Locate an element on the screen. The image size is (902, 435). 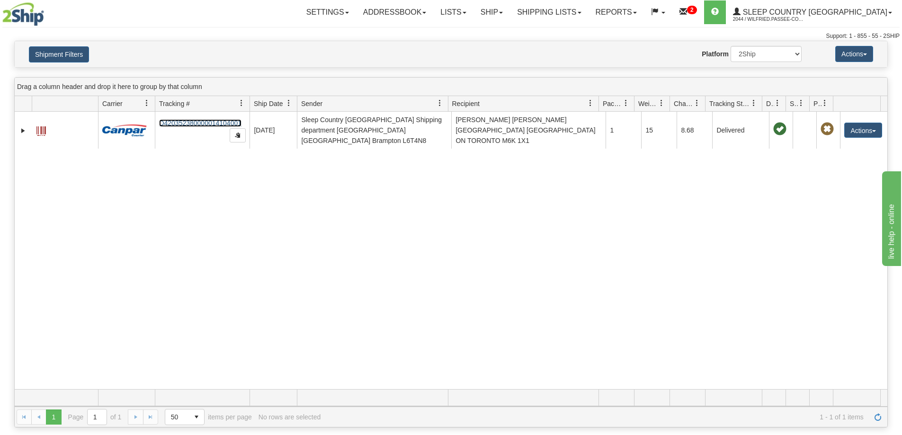
span: Page 1 is located at coordinates (54, 417).